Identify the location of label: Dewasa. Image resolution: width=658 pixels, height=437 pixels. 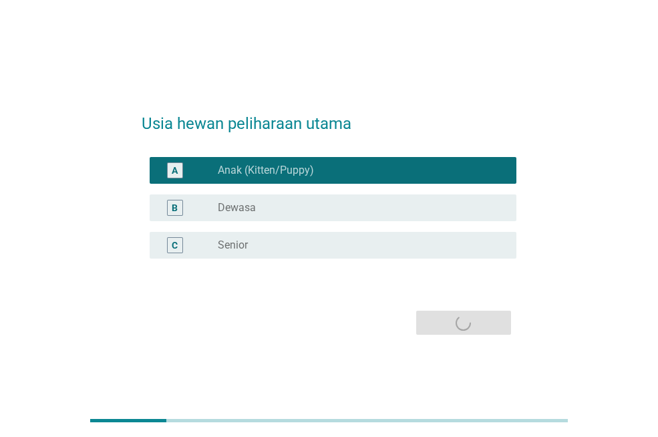
(236, 208).